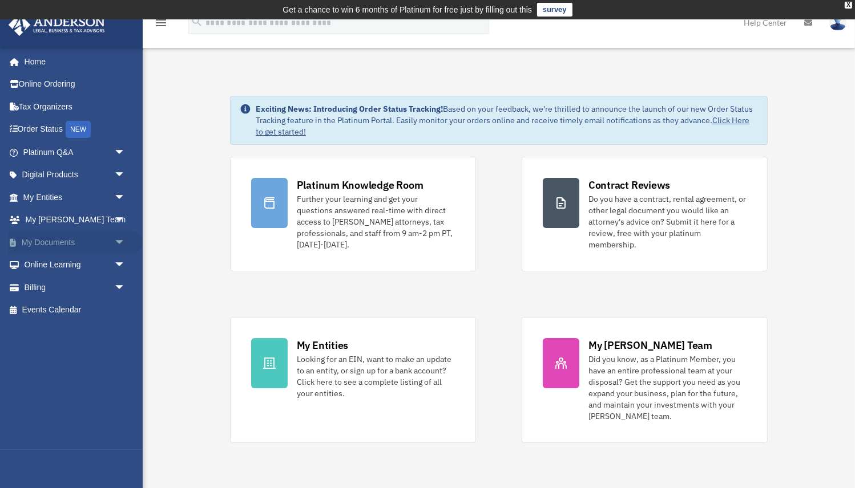  Describe the element at coordinates (667, 388) in the screenshot. I see `div: Did you know, as a Platinum Member, you have an entire professional team at your disposal? Get th...` at that location.